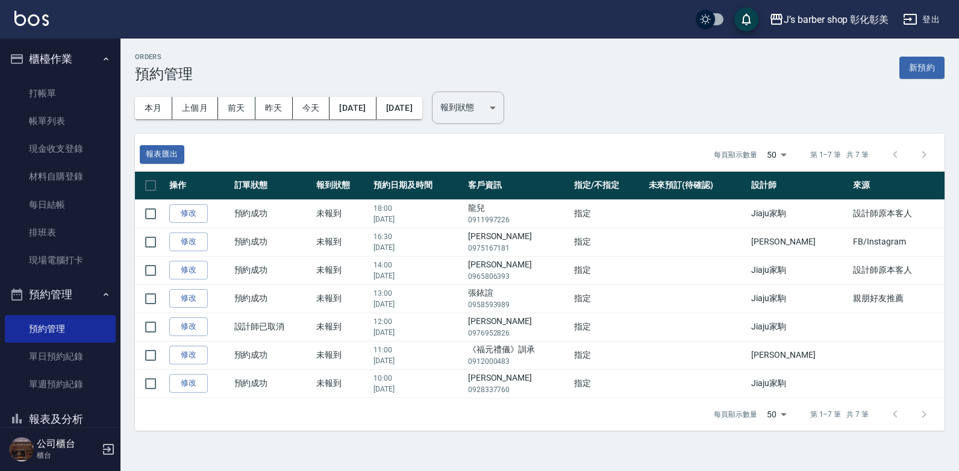 This screenshot has height=471, width=959. What do you see at coordinates (60, 294) in the screenshot?
I see `button: 預約管理` at bounding box center [60, 294].